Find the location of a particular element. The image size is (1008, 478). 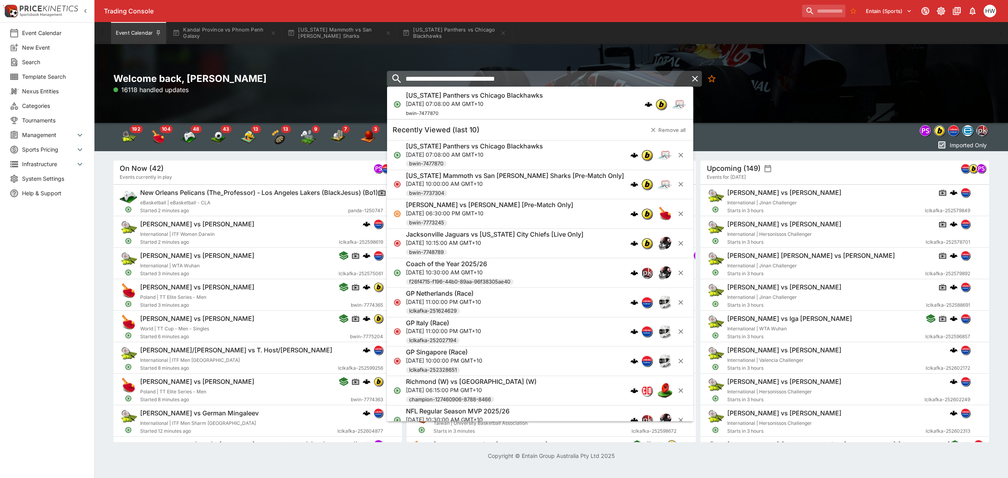

button: Select Tenant is located at coordinates (889, 11).